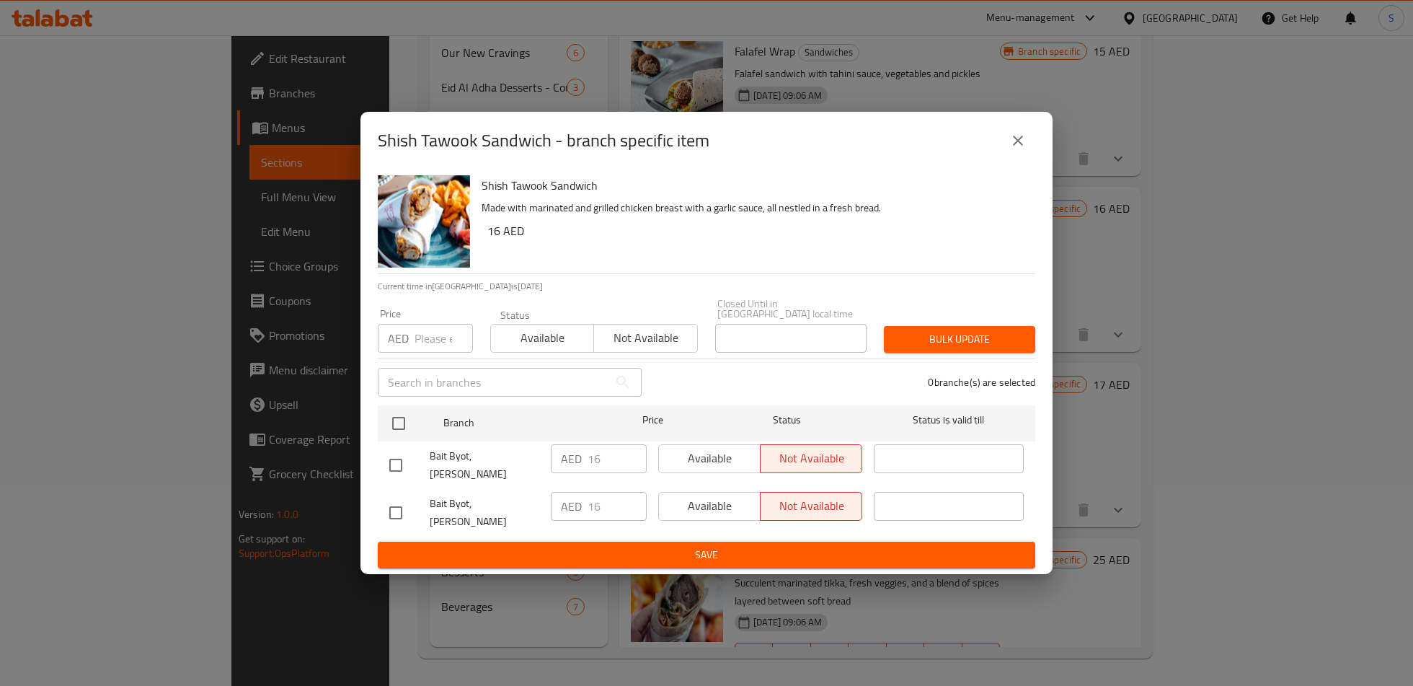 This screenshot has width=1413, height=686. Describe the element at coordinates (493, 382) in the screenshot. I see `input: Search in branches` at that location.